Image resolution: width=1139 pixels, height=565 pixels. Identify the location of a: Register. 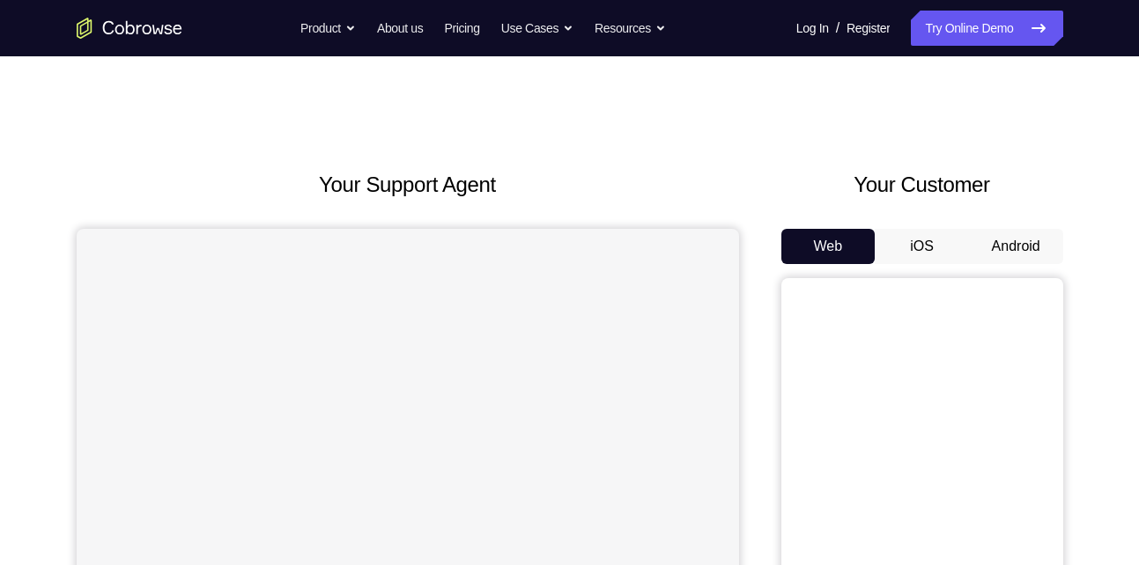
(867, 28).